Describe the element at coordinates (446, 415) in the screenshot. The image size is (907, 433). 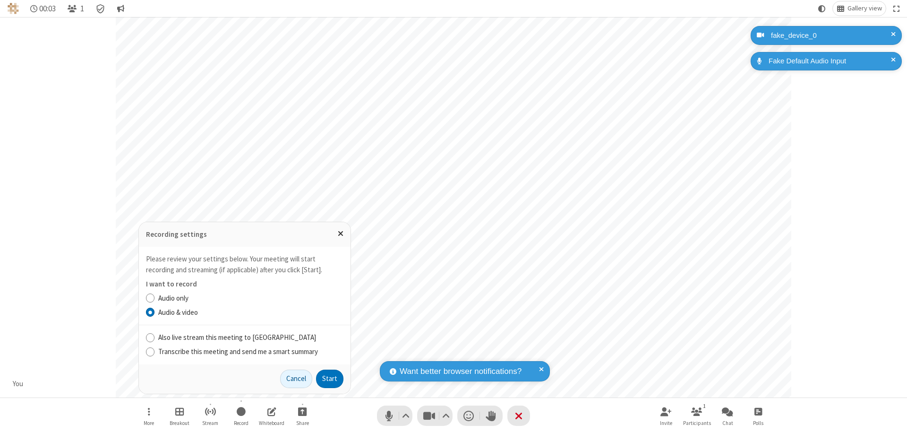
I see `button: Video setting` at that location.